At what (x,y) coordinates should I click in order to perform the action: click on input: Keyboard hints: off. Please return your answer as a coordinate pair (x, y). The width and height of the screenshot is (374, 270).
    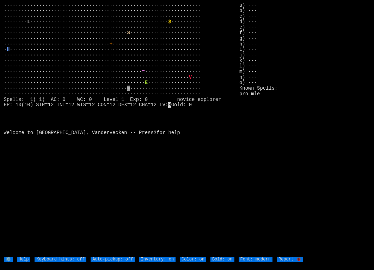
    Looking at the image, I should click on (60, 260).